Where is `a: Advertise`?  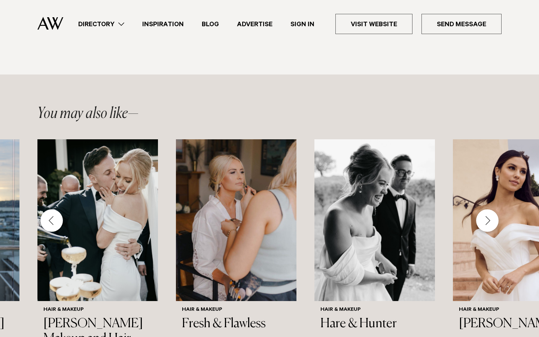
a: Advertise is located at coordinates (254, 24).